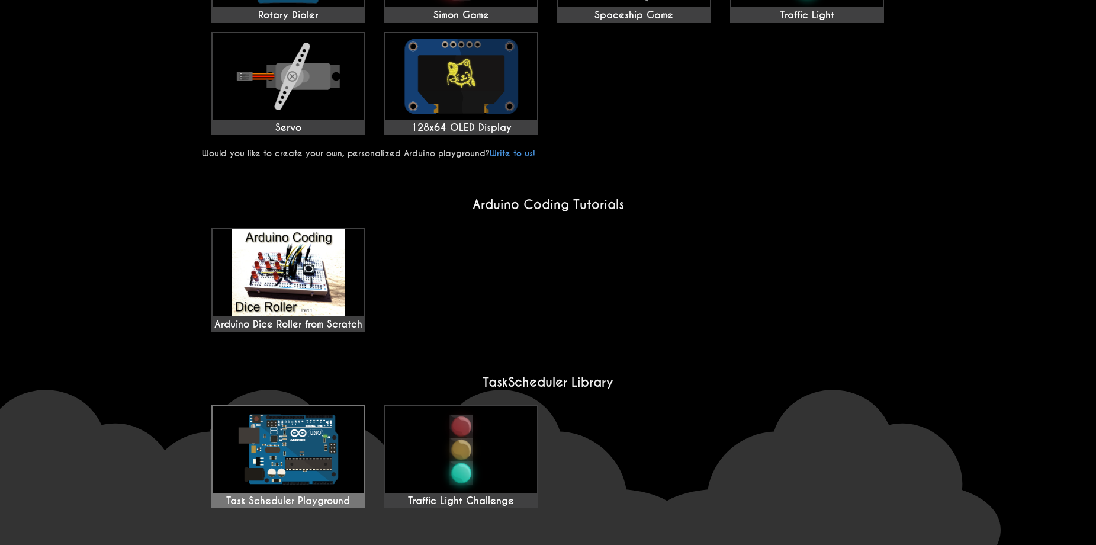 Image resolution: width=1096 pixels, height=545 pixels. What do you see at coordinates (461, 501) in the screenshot?
I see `div: Traffic Light Challenge` at bounding box center [461, 501].